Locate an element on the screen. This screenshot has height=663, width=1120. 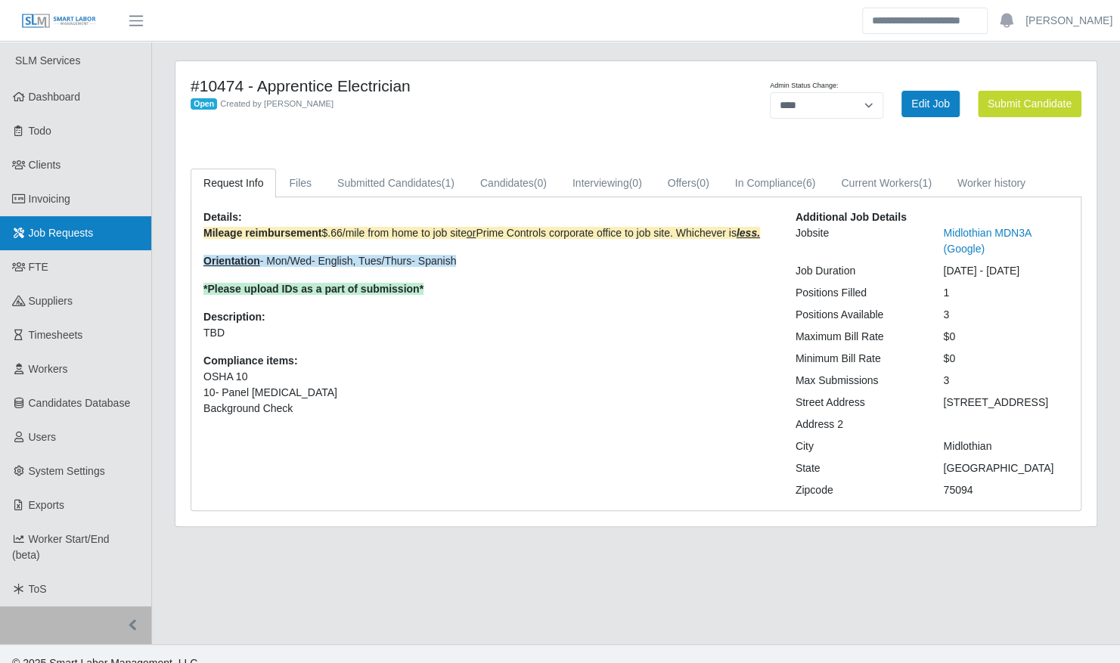
span: or is located at coordinates (471, 233).